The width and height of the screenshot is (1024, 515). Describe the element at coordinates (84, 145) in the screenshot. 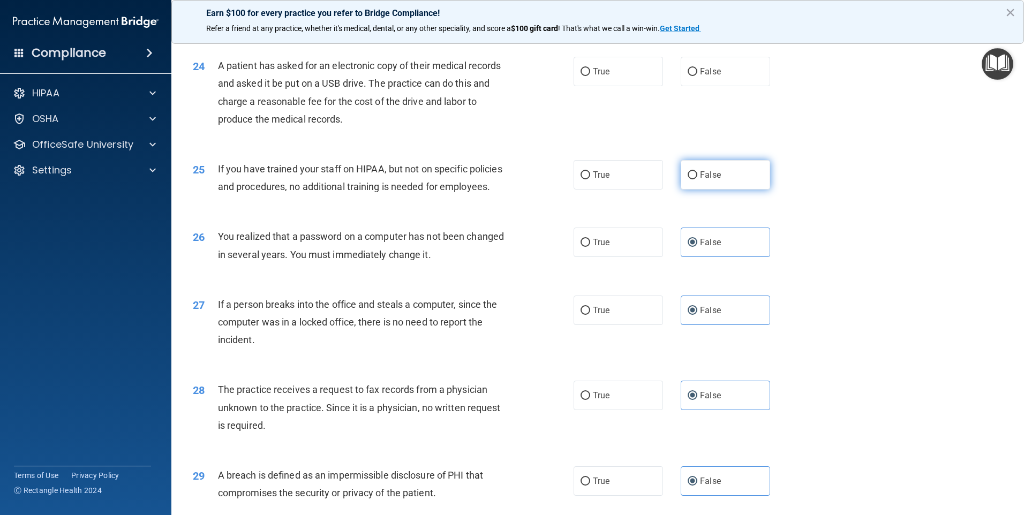

I see `a: OfficeSafe University` at that location.